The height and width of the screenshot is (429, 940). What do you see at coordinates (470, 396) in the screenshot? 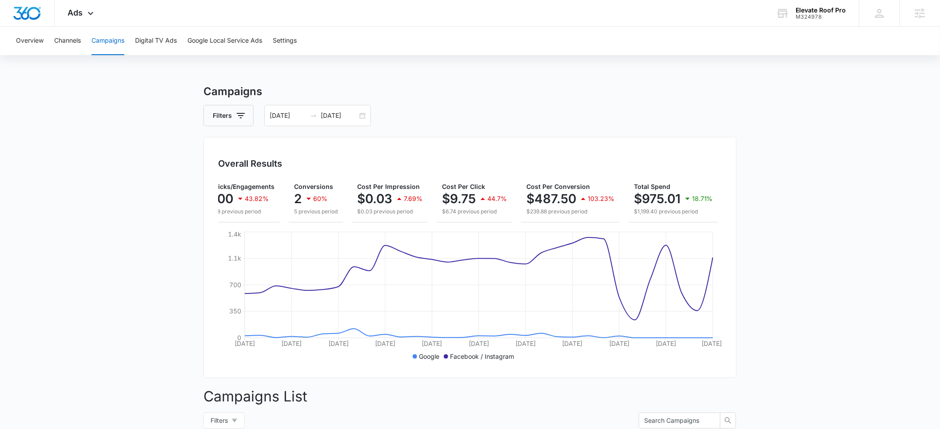
I see `p: Campaigns List` at bounding box center [470, 396].